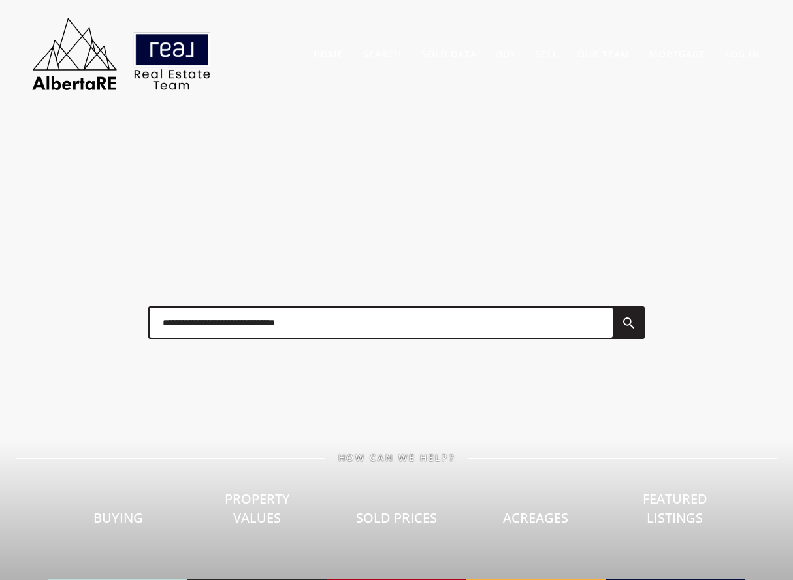  What do you see at coordinates (547, 54) in the screenshot?
I see `a: Sell` at bounding box center [547, 54].